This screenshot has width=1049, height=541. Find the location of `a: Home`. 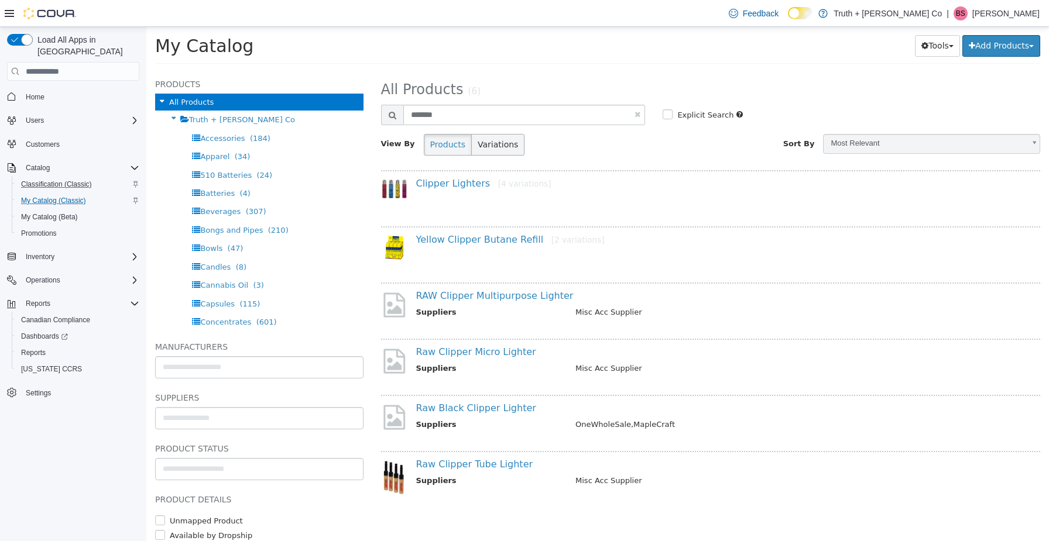

a: Home is located at coordinates (35, 97).